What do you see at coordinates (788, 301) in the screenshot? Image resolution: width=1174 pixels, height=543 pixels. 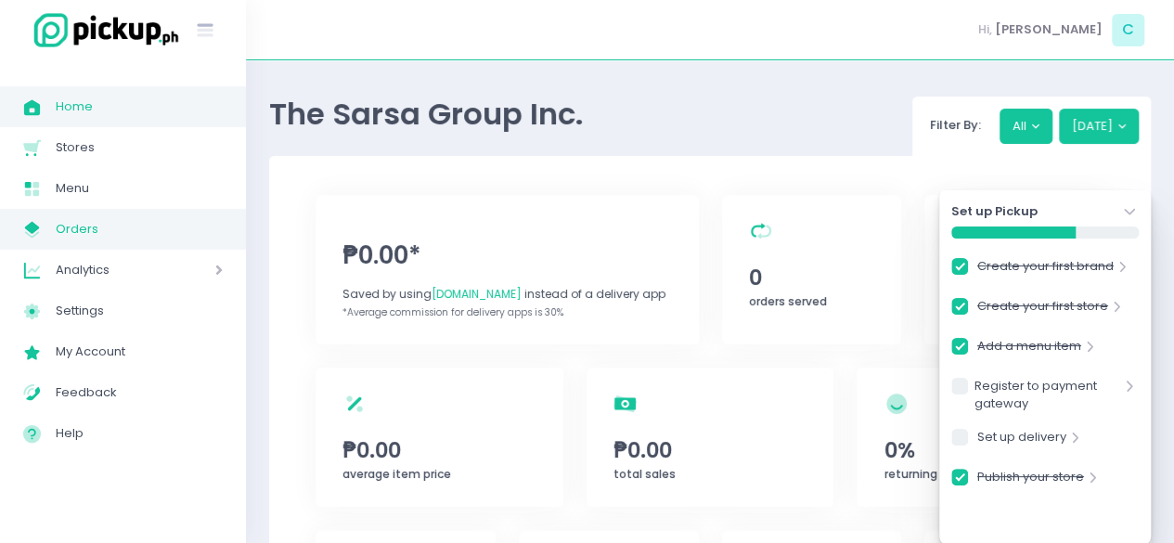 I see `span: orders served` at bounding box center [788, 301].